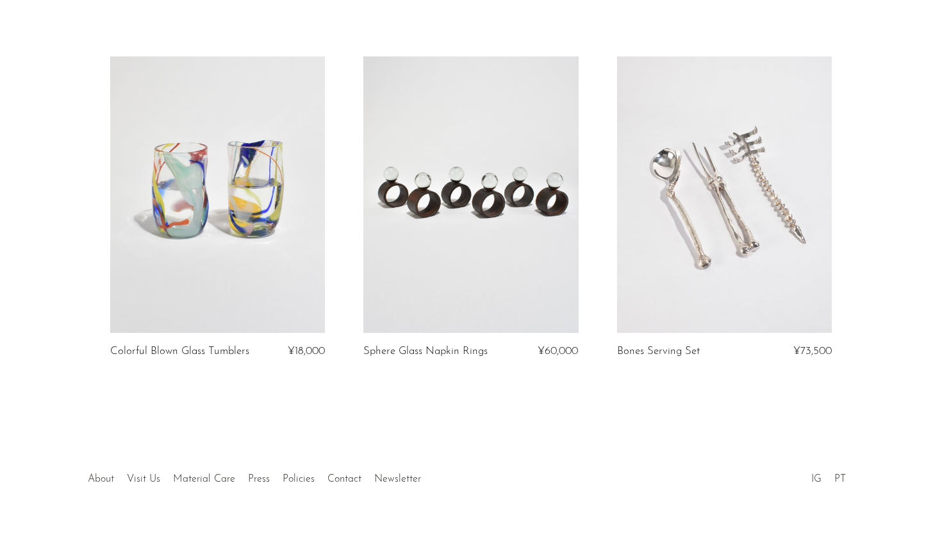 The height and width of the screenshot is (533, 942). I want to click on a: Policies, so click(299, 479).